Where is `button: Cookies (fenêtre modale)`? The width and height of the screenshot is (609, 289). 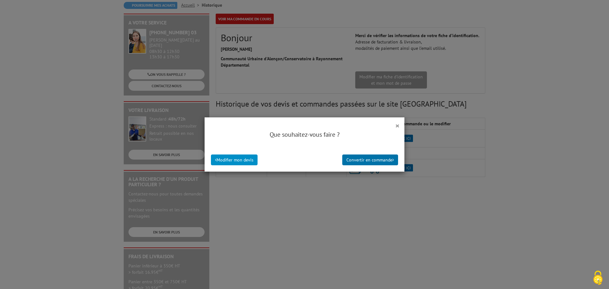 button: Cookies (fenêtre modale) is located at coordinates (598, 278).